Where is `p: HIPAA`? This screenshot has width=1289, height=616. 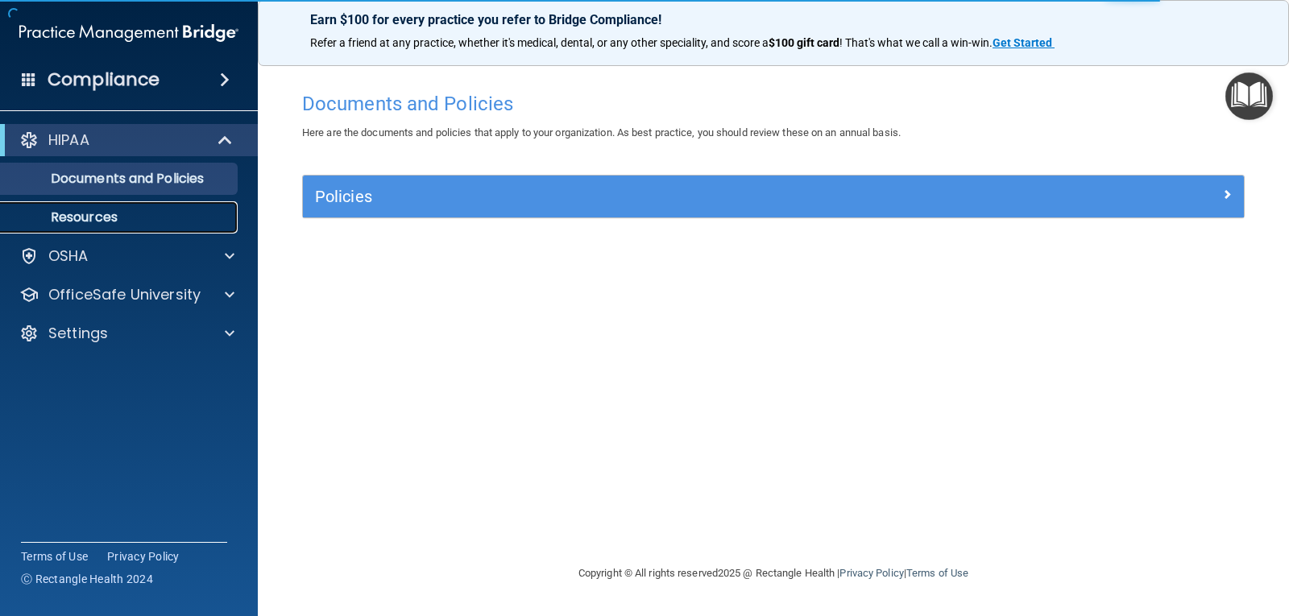 p: HIPAA is located at coordinates (68, 140).